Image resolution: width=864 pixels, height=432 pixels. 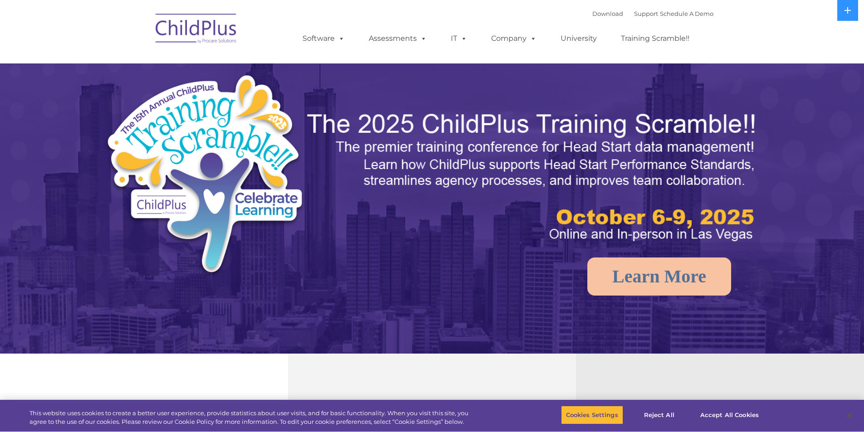 What do you see at coordinates (252, 418) in the screenshot?
I see `div: This website uses cookies to create a better user experience, provide statistics about user visit...` at bounding box center [252, 418].